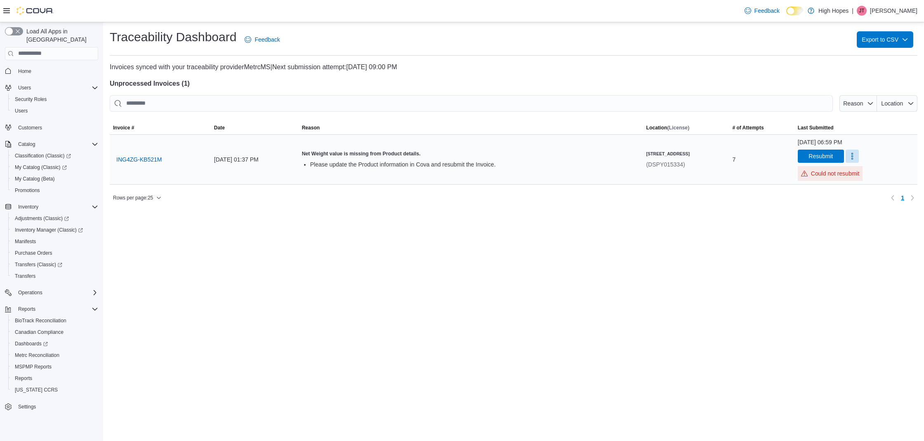  I want to click on input: This is a search bar. After typing your query, hit enter to filter the results lower in the page., so click(471, 104).